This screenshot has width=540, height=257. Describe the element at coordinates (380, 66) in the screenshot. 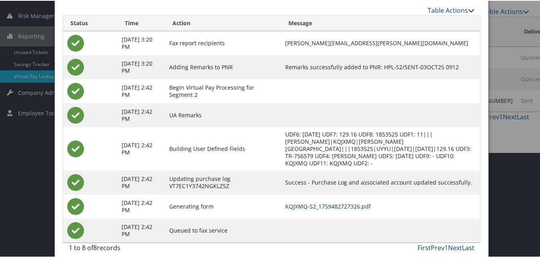

I see `td: Remarks successfully added to PNR: HPL-S2/SENT-03OCT25 0912` at that location.